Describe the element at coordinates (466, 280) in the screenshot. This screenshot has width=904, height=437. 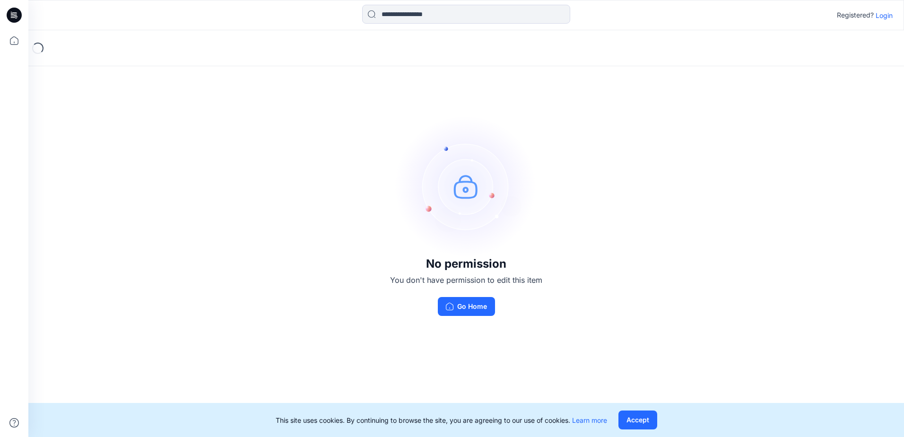
I see `p: You don't have permission to edit this item` at that location.